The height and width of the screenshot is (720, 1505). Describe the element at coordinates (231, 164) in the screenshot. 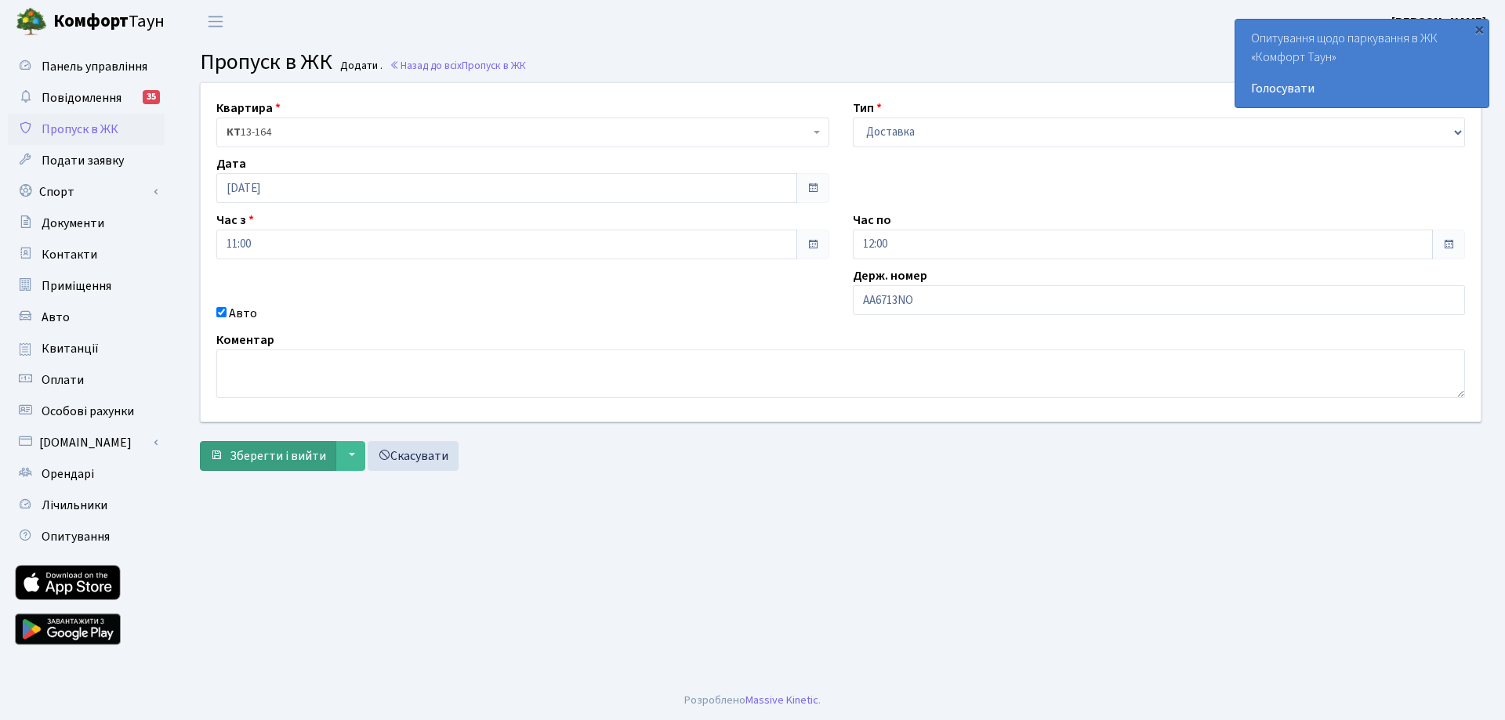

I see `label: Дата` at that location.